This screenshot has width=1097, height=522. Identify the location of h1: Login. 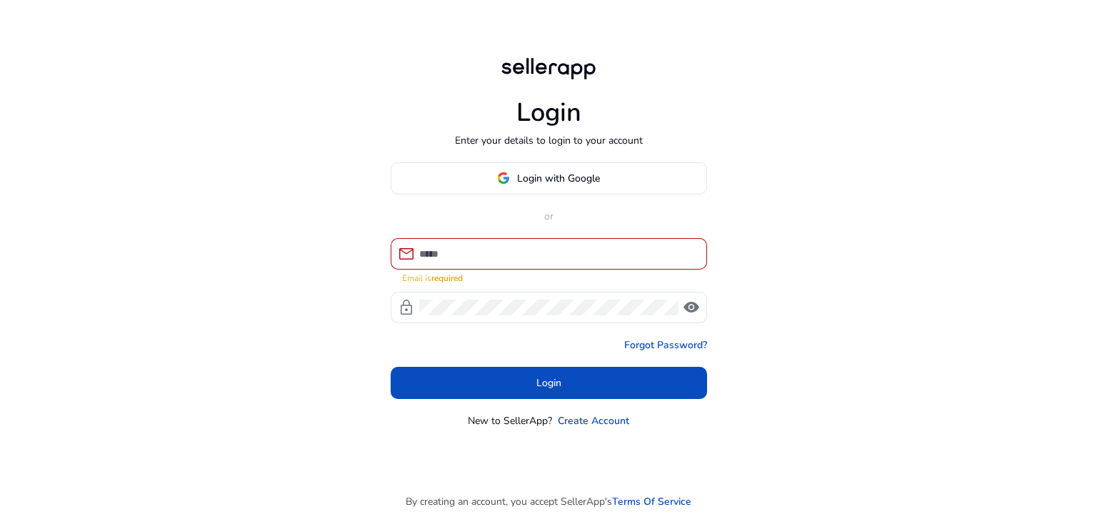
(549, 112).